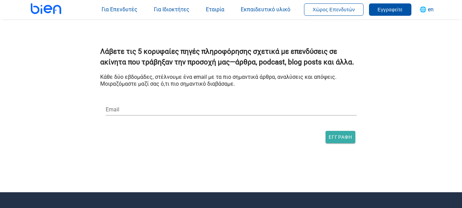 Image resolution: width=462 pixels, height=208 pixels. Describe the element at coordinates (427, 9) in the screenshot. I see `span: 🌐 en` at that location.